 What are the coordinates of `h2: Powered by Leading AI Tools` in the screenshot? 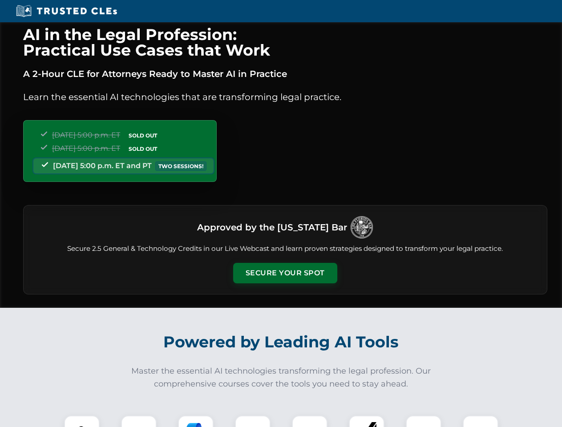 It's located at (281, 342).